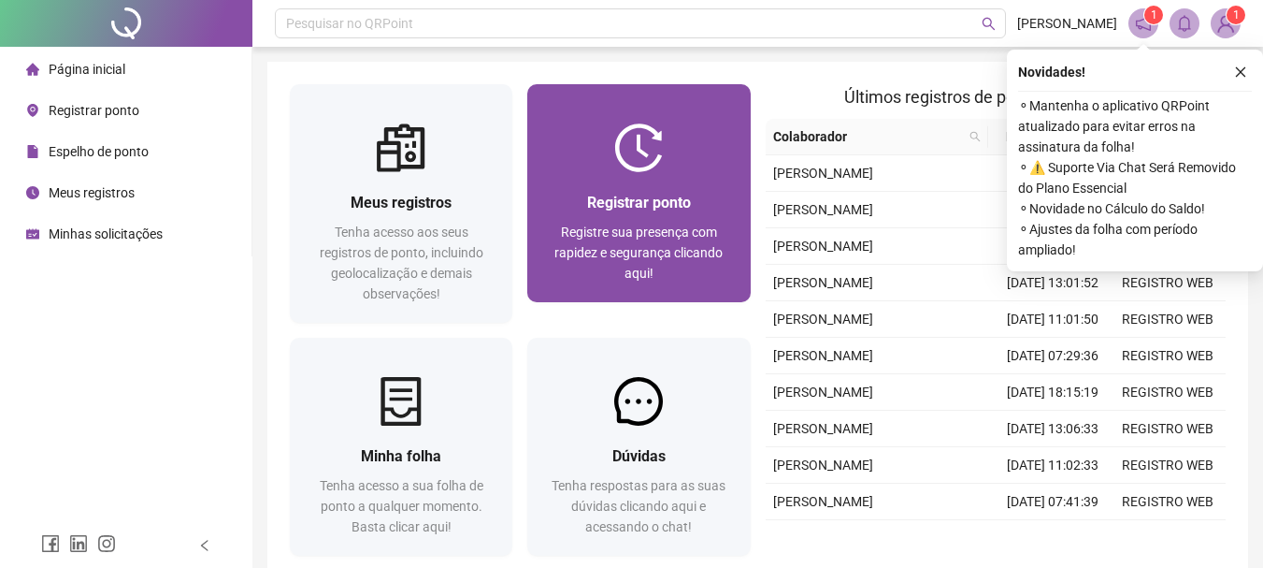  I want to click on a: Registrar pontoRegistre sua presença com rapidez e segurança clicando aqui!, so click(639, 193).